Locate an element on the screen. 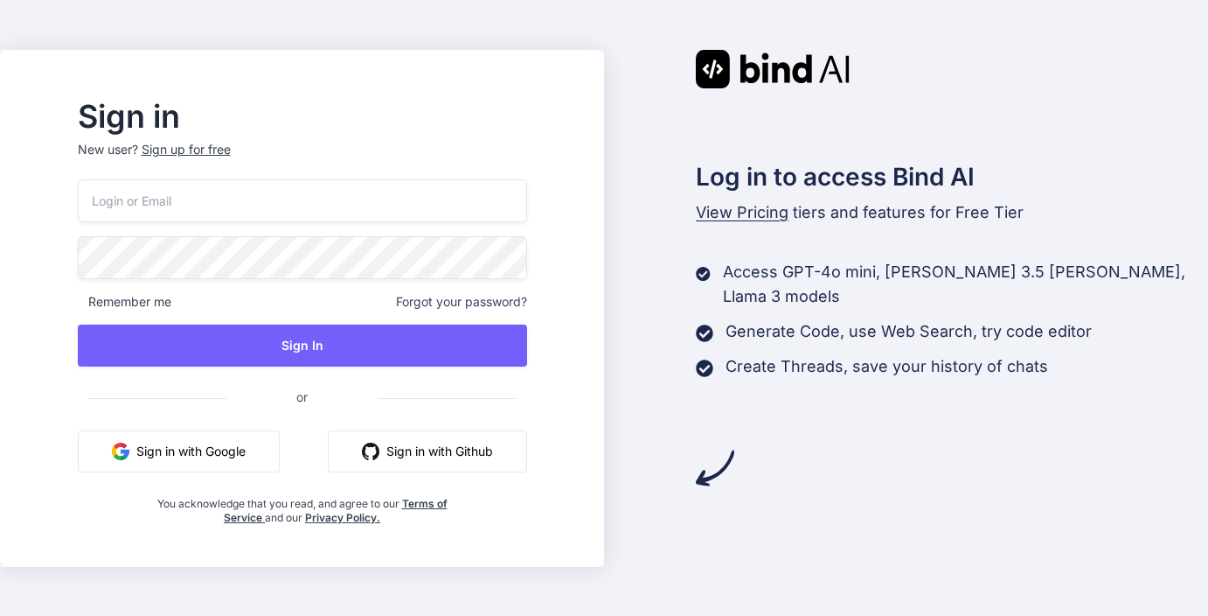 The height and width of the screenshot is (616, 1208). div: You acknowledge that you read, and agree to our and our is located at coordinates (302, 505).